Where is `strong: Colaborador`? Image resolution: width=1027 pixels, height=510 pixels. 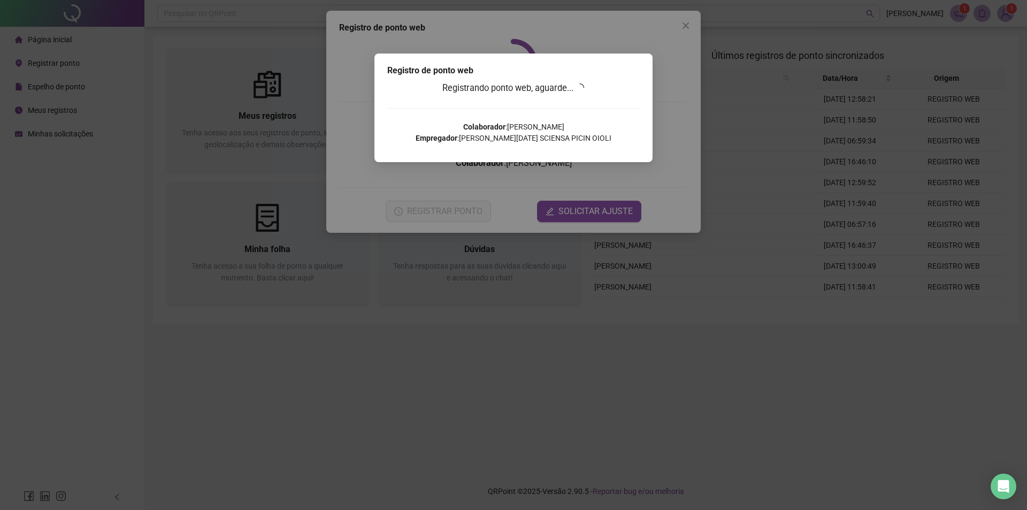
strong: Colaborador is located at coordinates (484, 127).